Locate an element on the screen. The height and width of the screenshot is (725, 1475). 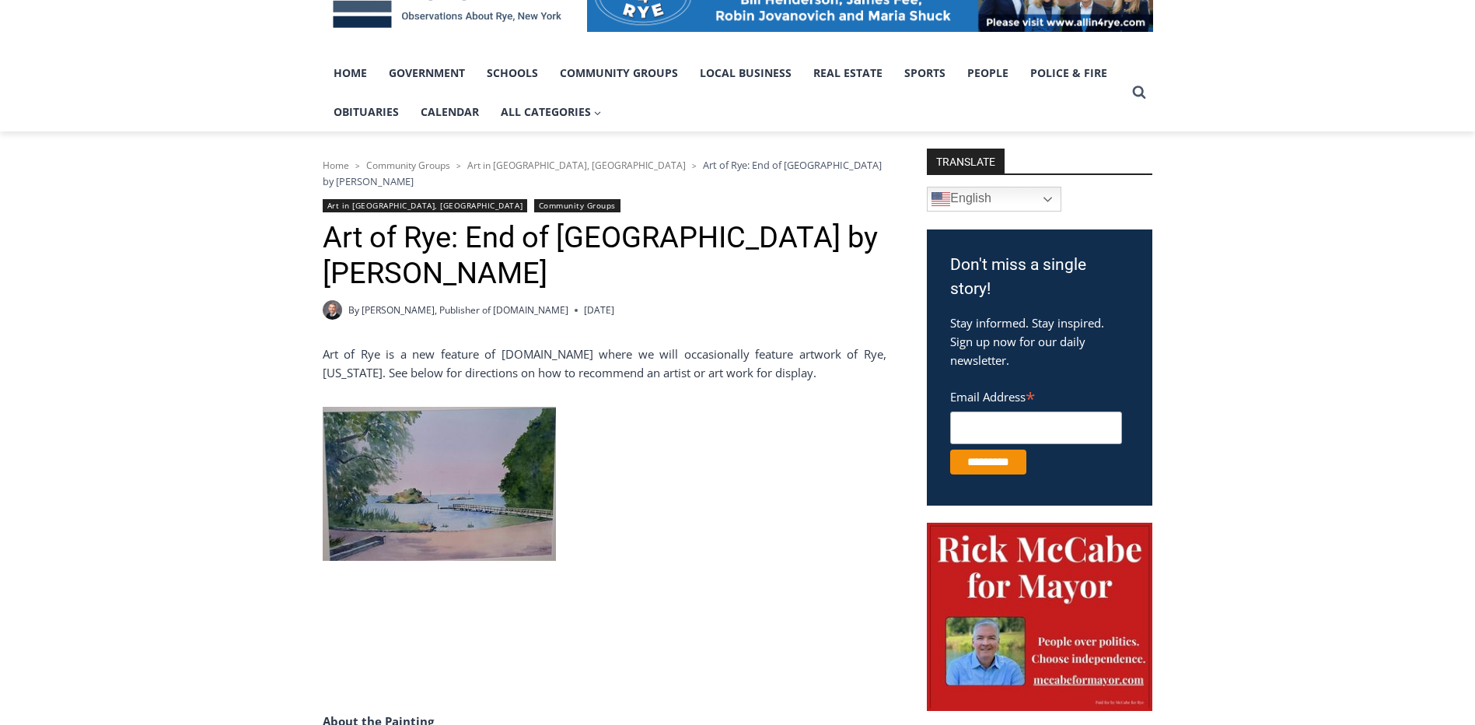
nav: Breadcrumbs is located at coordinates (604, 173).